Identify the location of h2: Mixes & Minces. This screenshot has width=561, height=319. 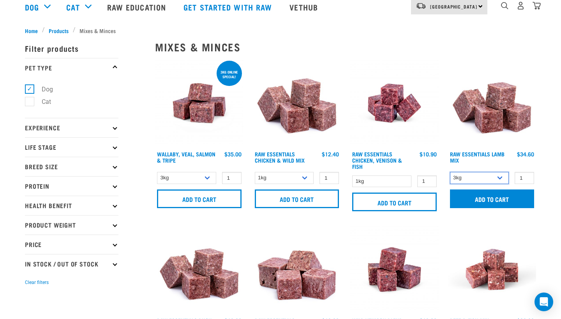
(345, 47).